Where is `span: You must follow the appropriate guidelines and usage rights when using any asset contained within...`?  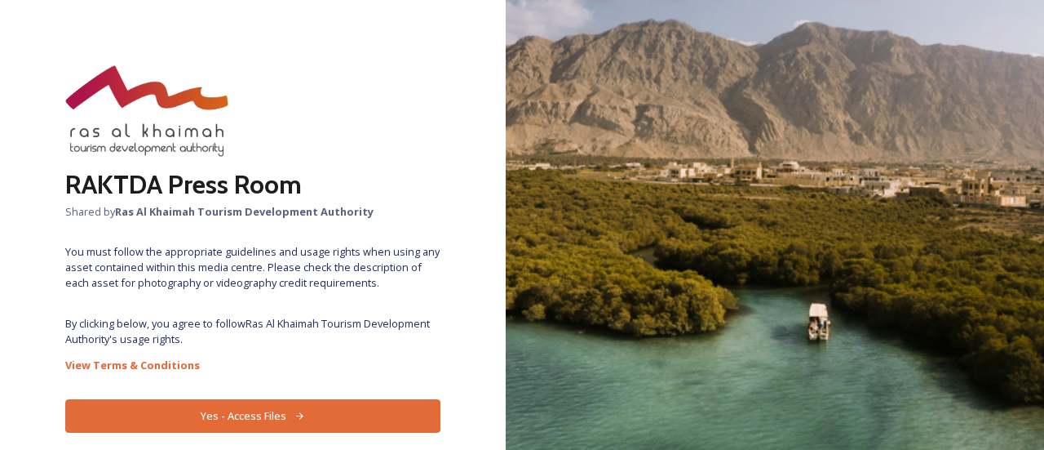
span: You must follow the appropriate guidelines and usage rights when using any asset contained within... is located at coordinates (253, 268).